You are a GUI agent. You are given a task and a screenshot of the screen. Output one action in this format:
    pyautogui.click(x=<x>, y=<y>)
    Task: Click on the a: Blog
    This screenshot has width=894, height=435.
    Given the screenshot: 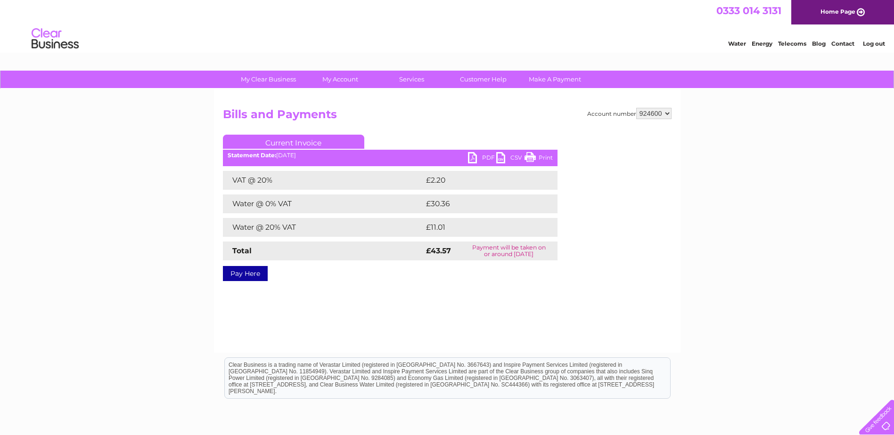 What is the action you would take?
    pyautogui.click(x=818, y=43)
    